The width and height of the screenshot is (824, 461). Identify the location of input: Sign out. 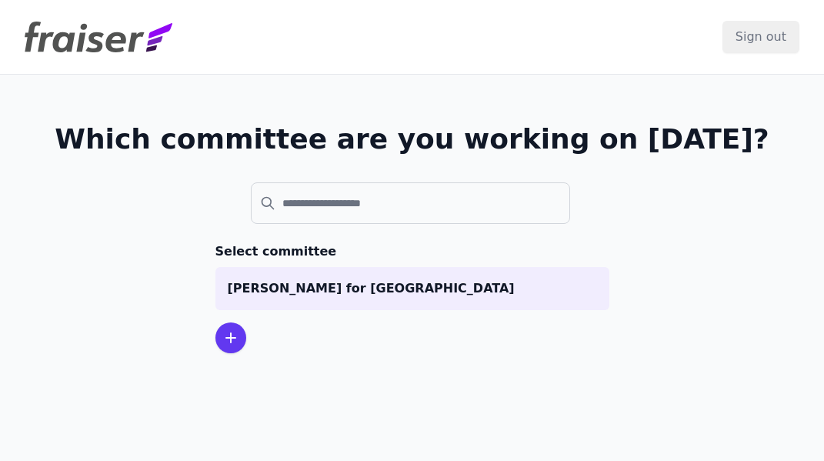
(761, 37).